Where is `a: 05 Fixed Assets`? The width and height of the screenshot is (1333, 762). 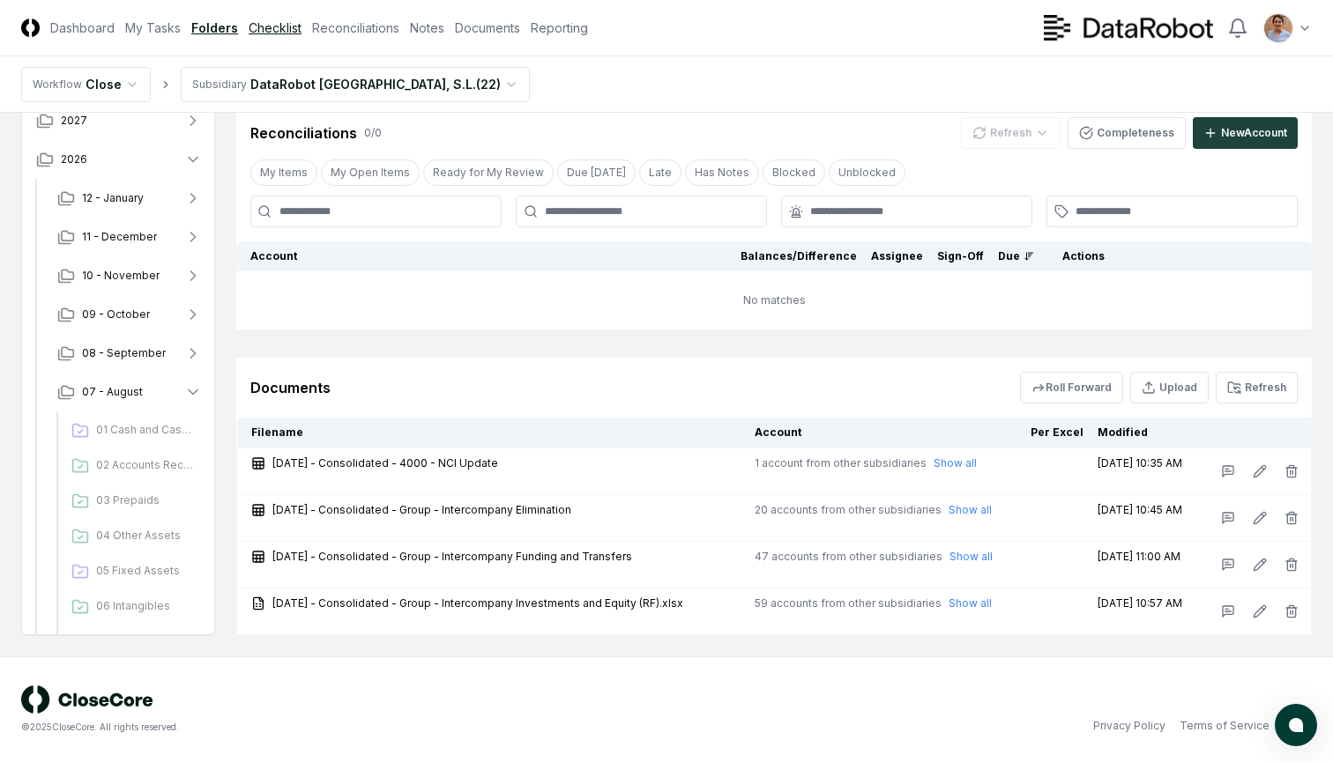 a: 05 Fixed Assets is located at coordinates (133, 572).